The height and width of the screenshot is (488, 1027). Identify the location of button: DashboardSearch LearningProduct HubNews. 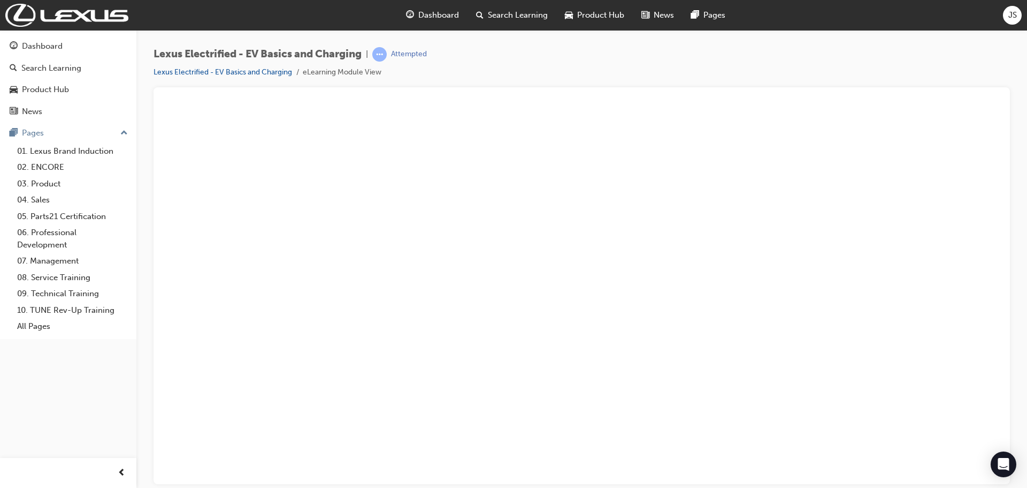
(68, 79).